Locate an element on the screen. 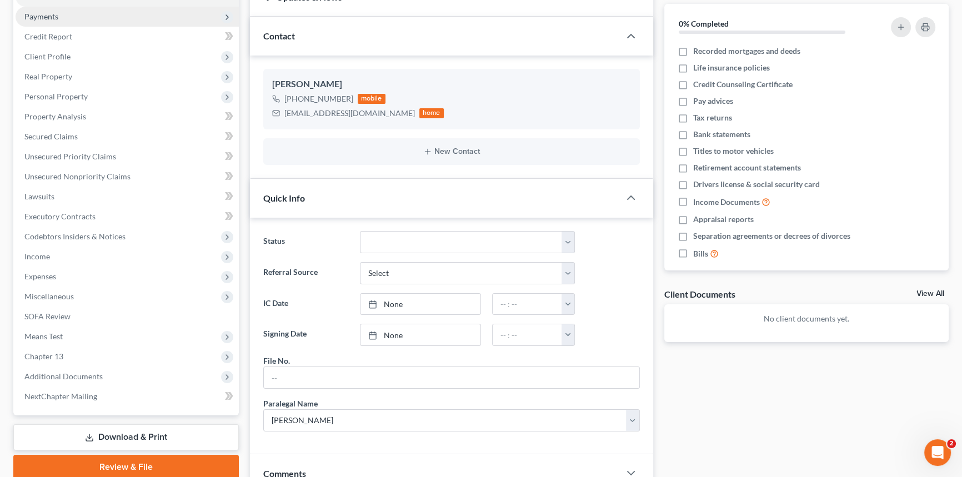 This screenshot has height=477, width=962. span: Miscellaneous is located at coordinates (49, 296).